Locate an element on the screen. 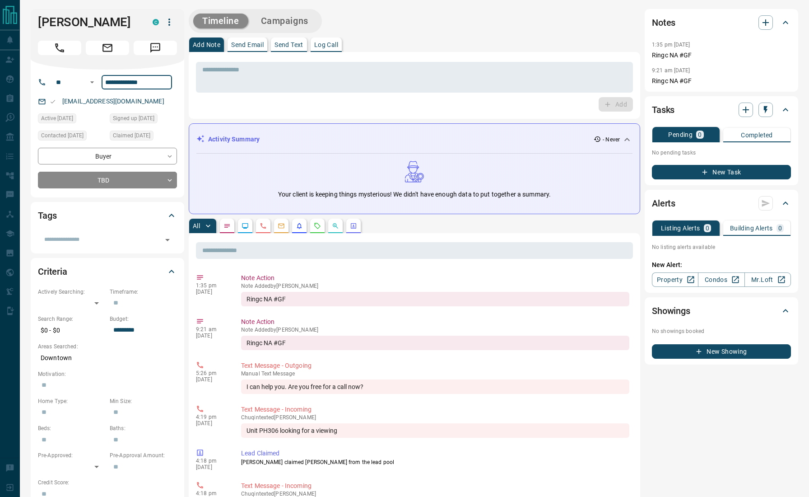 Image resolution: width=809 pixels, height=497 pixels. button: New Showing is located at coordinates (721, 351).